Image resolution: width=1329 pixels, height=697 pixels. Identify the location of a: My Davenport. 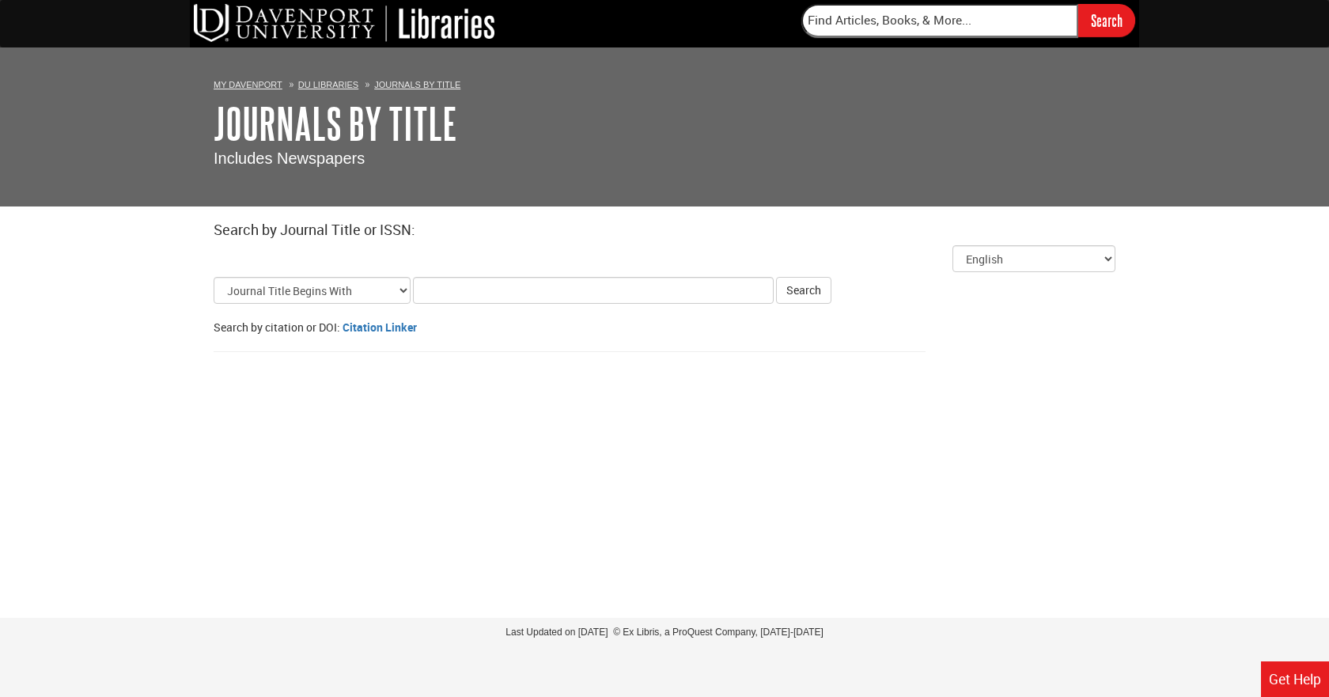
(248, 85).